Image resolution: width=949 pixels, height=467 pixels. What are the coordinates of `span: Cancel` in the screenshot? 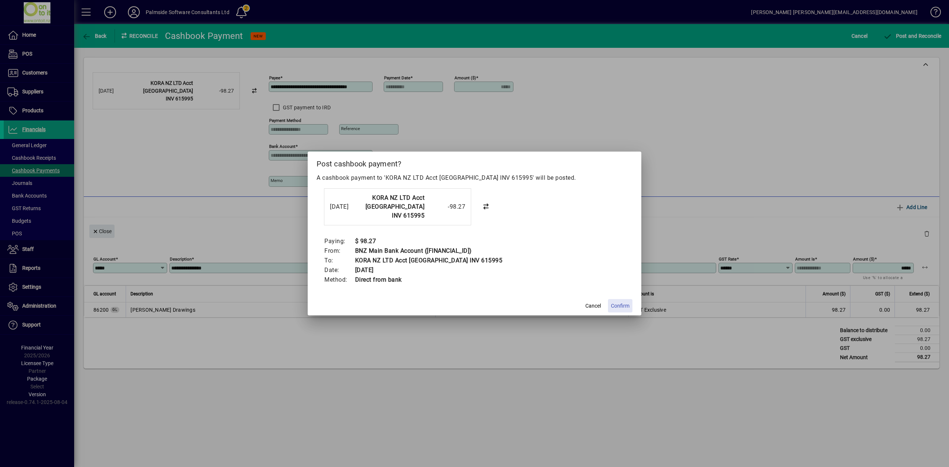 It's located at (593, 306).